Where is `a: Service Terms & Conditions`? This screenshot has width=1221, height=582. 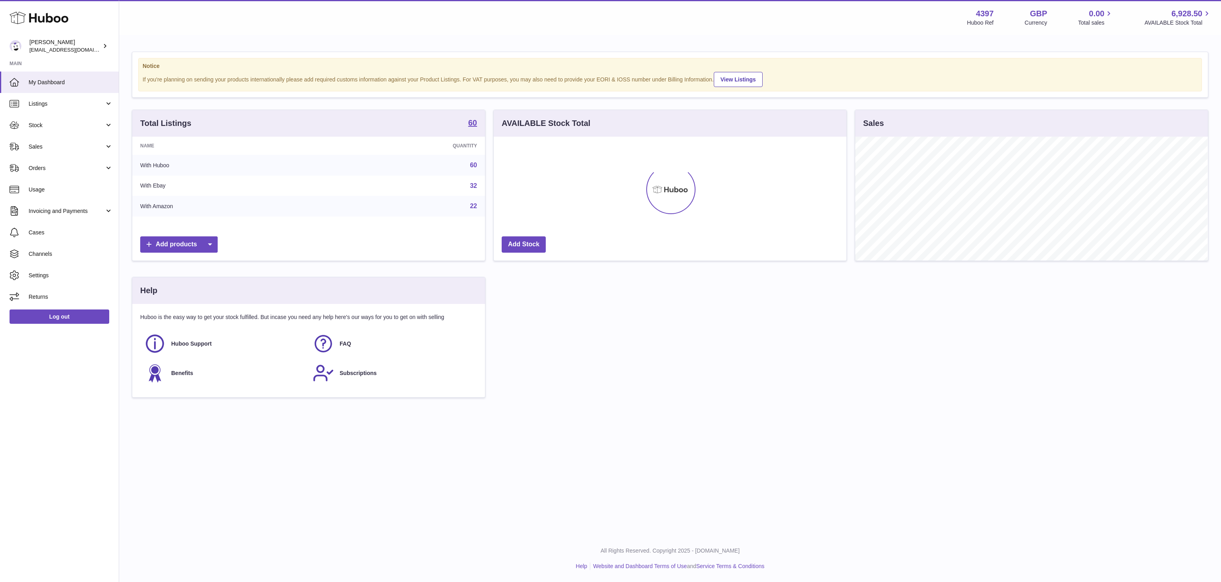
a: Service Terms & Conditions is located at coordinates (731, 566).